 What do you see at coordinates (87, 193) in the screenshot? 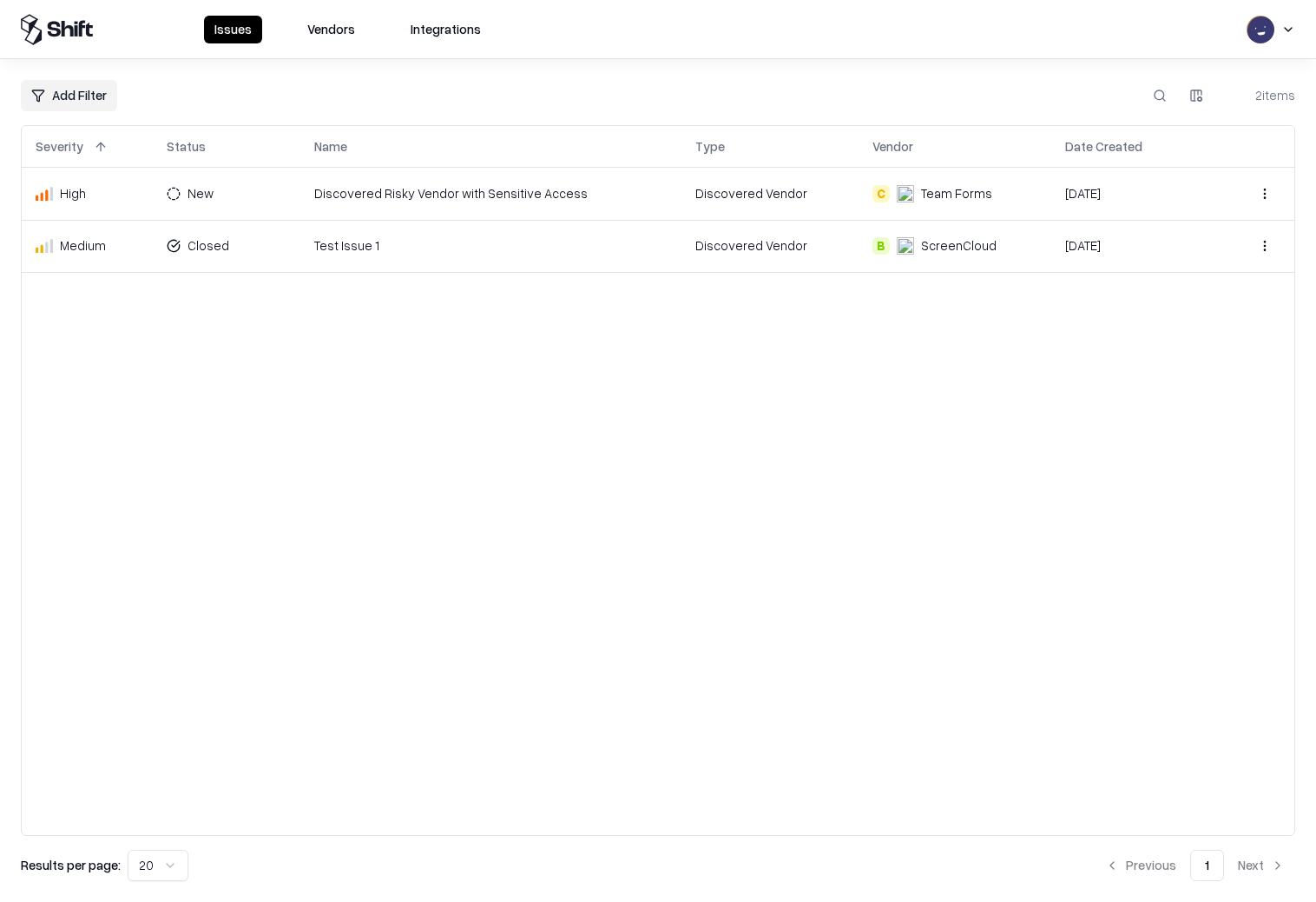
I see `div: High` at bounding box center [87, 193].